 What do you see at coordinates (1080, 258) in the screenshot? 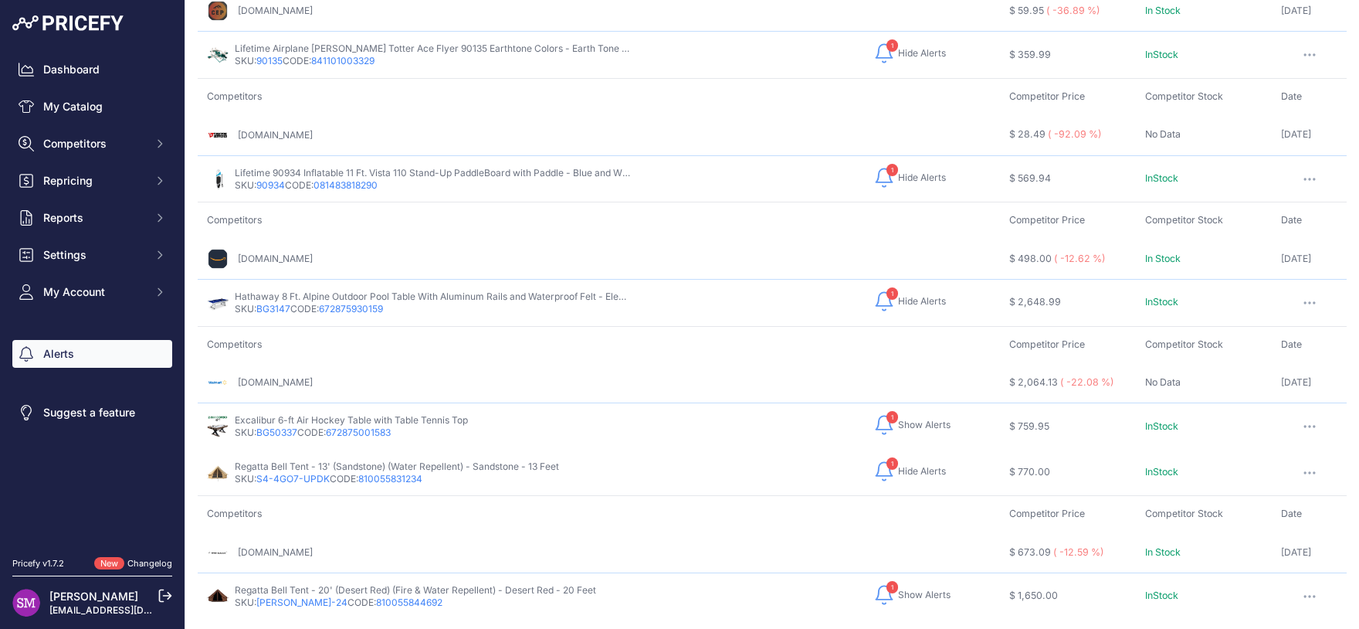
I see `span: ( -12.62 %)` at bounding box center [1080, 258].